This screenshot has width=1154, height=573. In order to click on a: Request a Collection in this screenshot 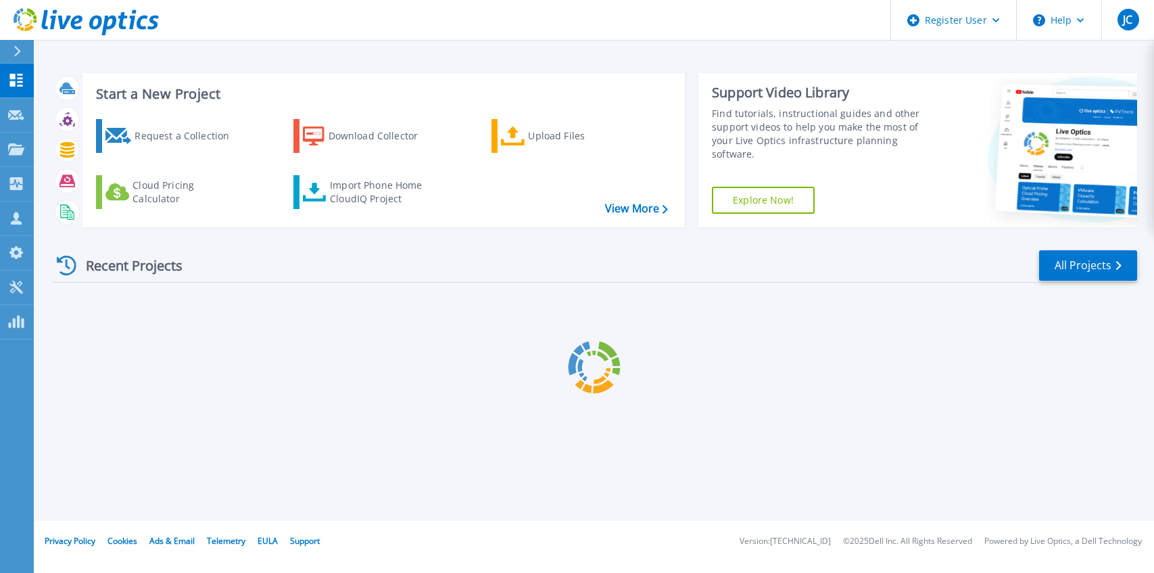, I will do `click(171, 136)`.